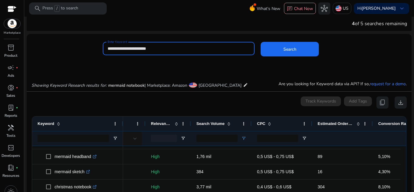 Image resolution: width=414 pixels, height=192 pixels. What do you see at coordinates (204, 187) in the screenshot?
I see `span: 3,77 mil` at bounding box center [204, 187].